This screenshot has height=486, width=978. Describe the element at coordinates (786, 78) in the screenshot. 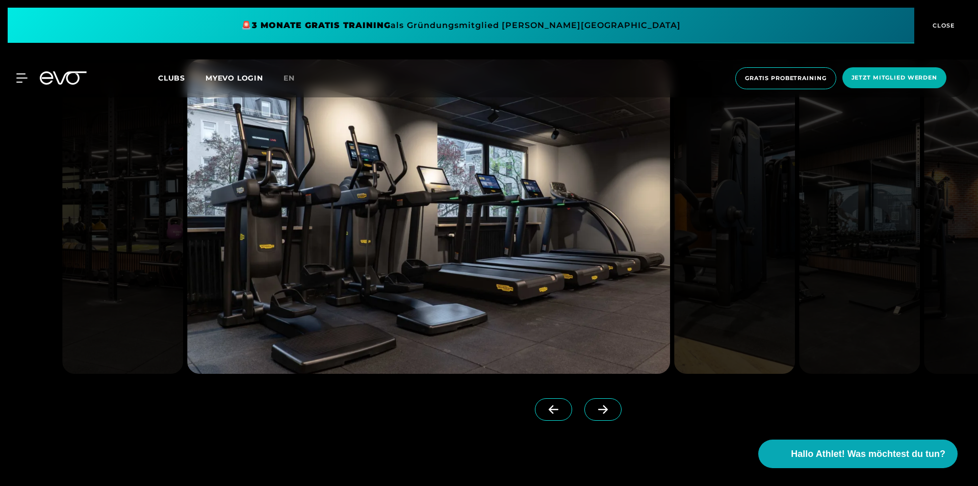

I see `a: Gratis Probetraining` at that location.